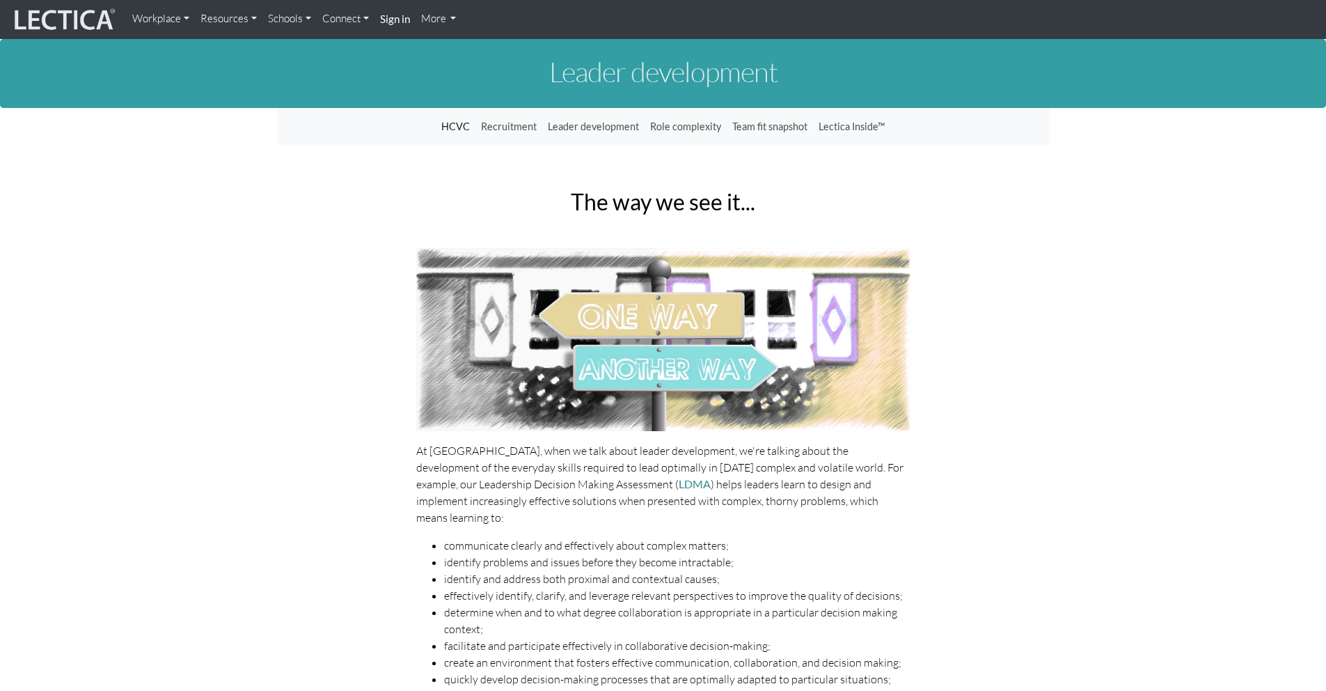 This screenshot has height=691, width=1326. I want to click on li: determine when and to what degree collaboration is appropriate in a particular decision making co..., so click(677, 620).